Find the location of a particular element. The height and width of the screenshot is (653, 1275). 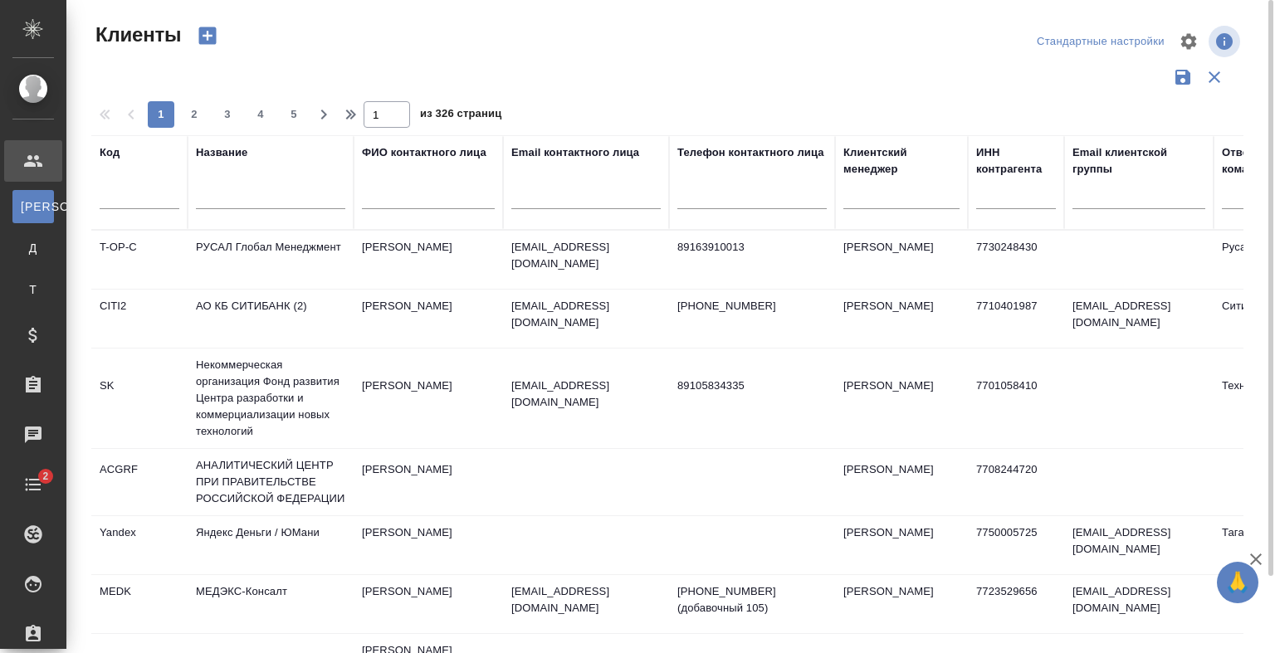

span: Д is located at coordinates (33, 248).